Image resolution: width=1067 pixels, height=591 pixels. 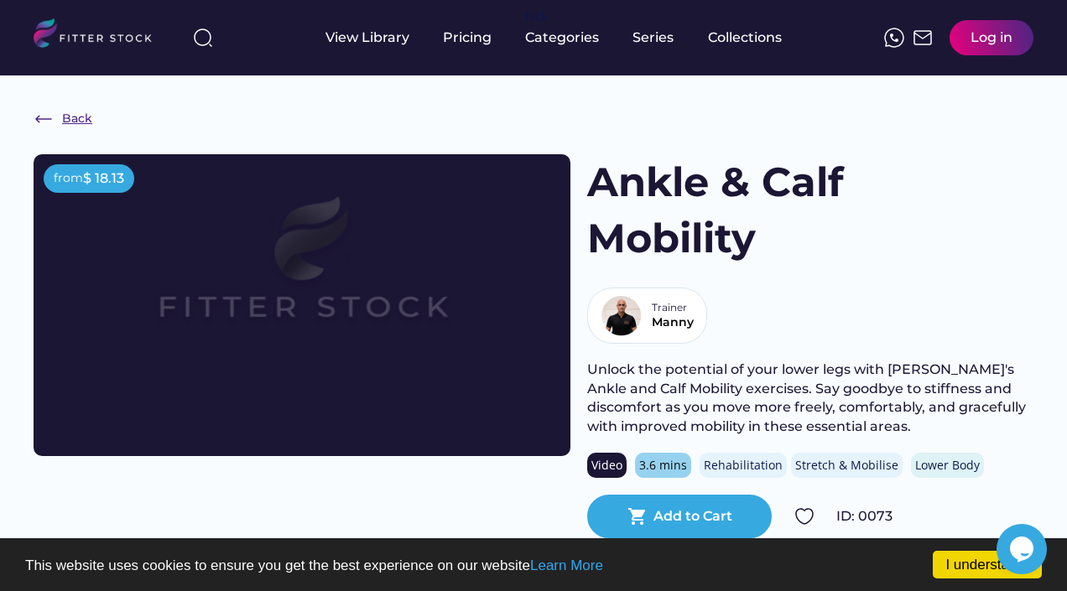 What do you see at coordinates (991, 38) in the screenshot?
I see `div: Log in` at bounding box center [991, 38].